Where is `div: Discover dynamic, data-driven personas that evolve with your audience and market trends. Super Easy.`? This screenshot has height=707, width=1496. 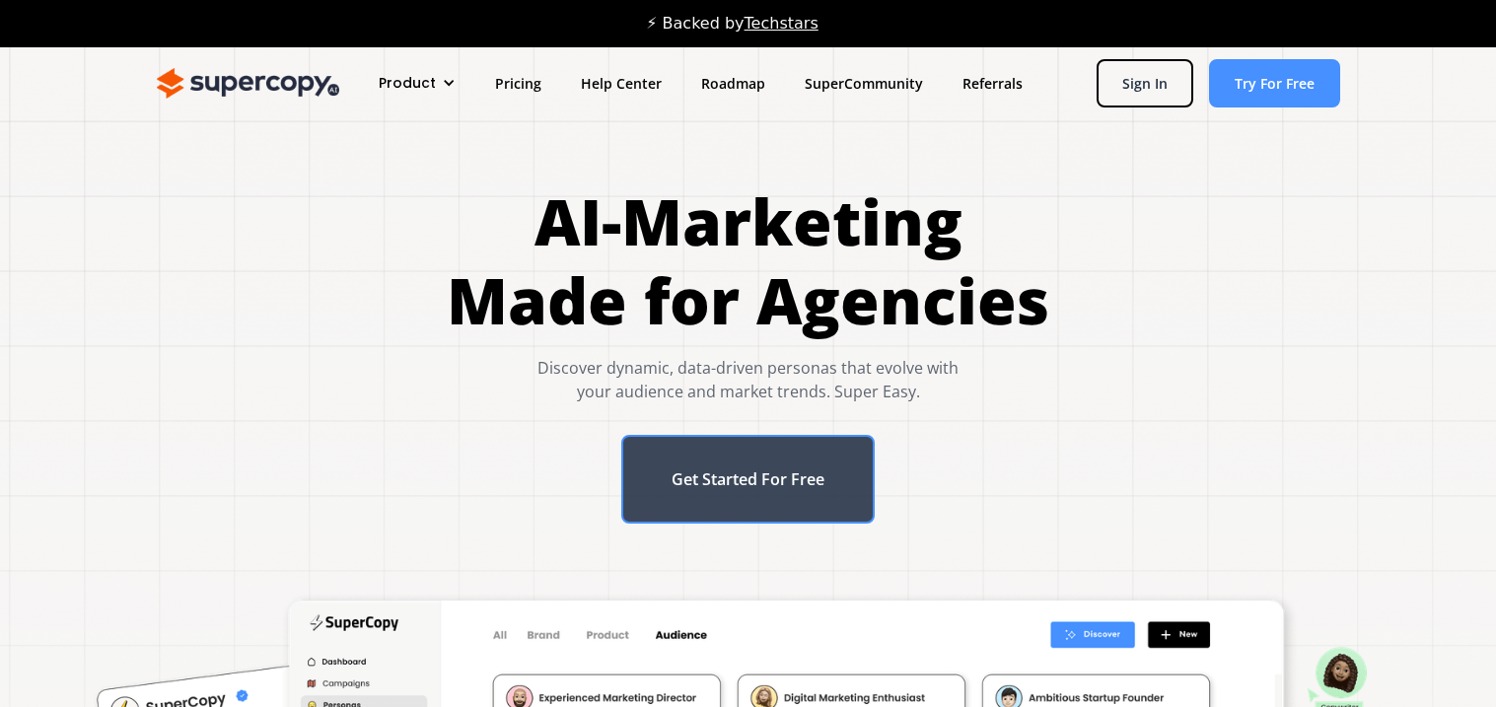 div: Discover dynamic, data-driven personas that evolve with your audience and market trends. Super Easy. is located at coordinates (747, 380).